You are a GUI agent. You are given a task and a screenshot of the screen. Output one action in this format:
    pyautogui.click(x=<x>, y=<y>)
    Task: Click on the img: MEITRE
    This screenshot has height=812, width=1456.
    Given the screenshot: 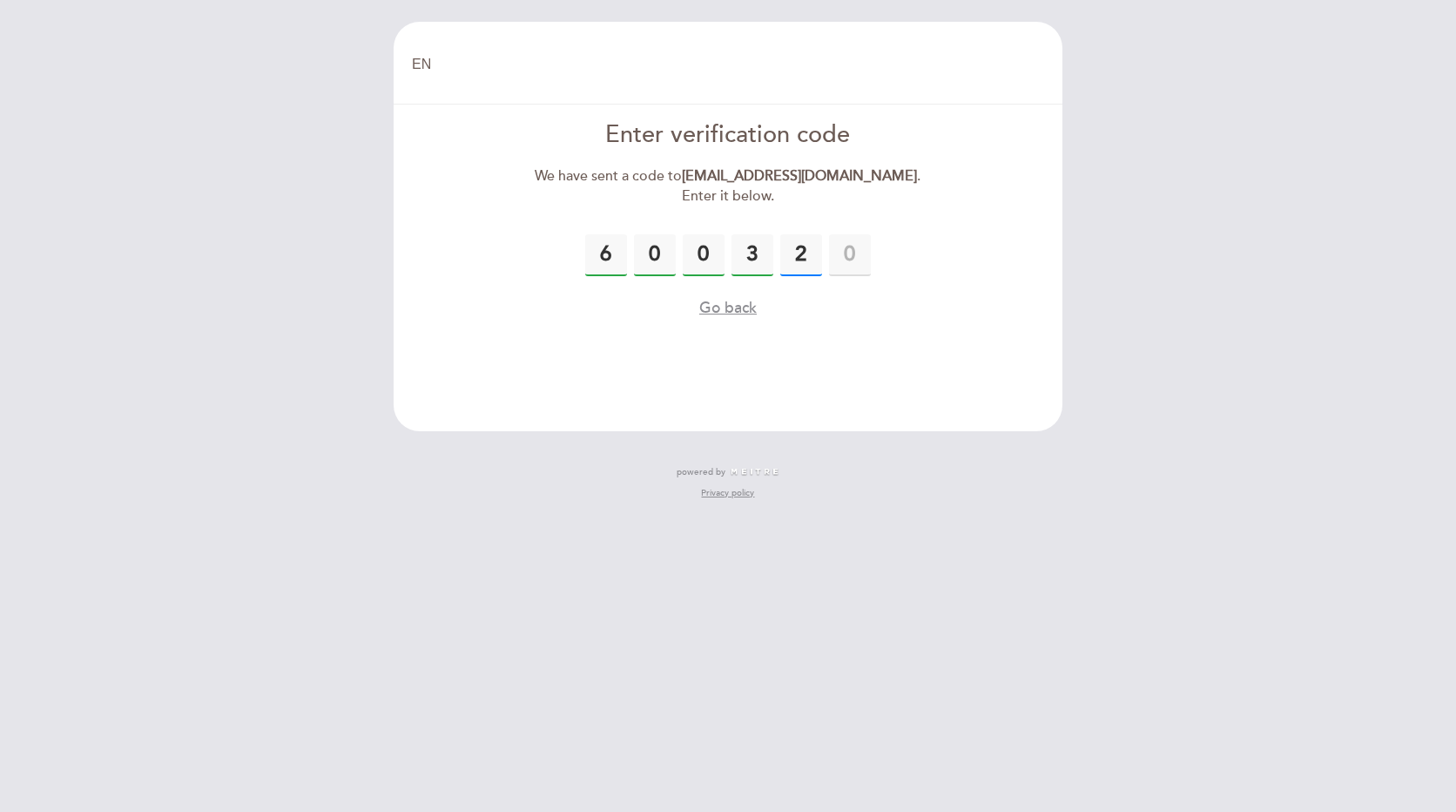 What is the action you would take?
    pyautogui.click(x=754, y=472)
    